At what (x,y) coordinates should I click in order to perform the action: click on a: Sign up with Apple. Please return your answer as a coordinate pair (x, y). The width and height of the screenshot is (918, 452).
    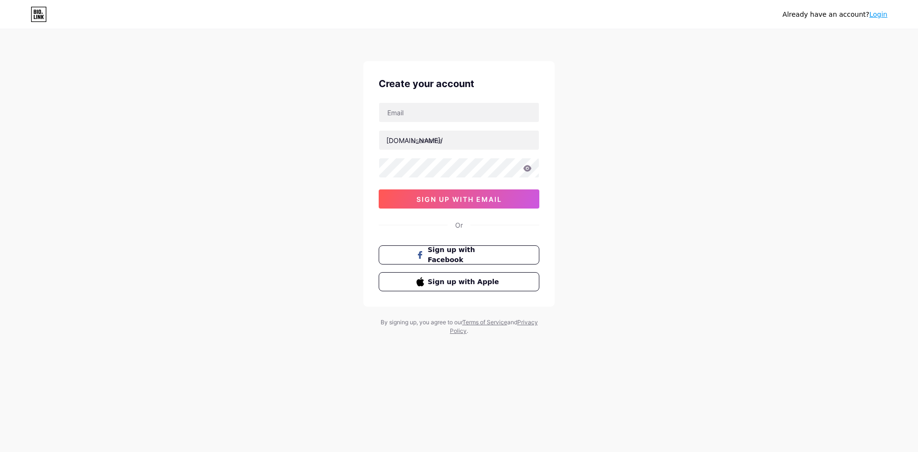
    Looking at the image, I should click on (459, 282).